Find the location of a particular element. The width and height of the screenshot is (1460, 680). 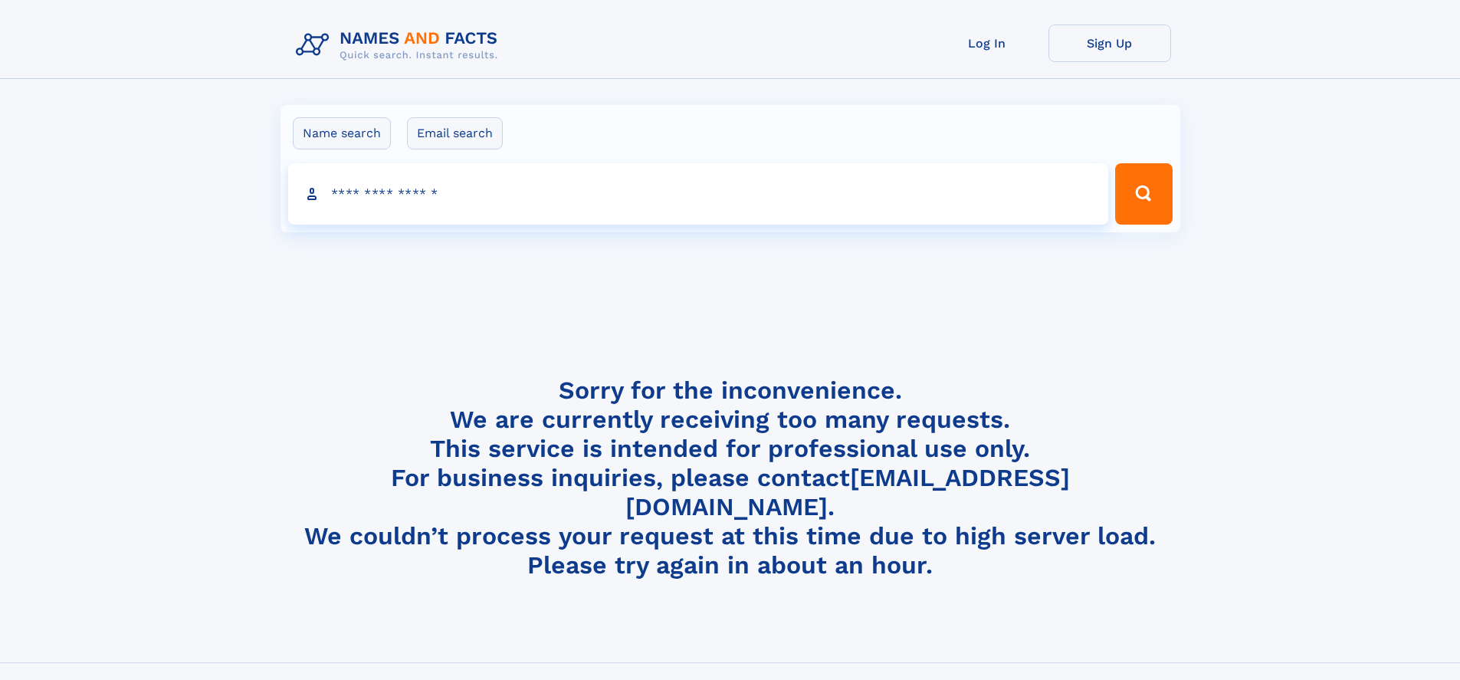

label: Name search is located at coordinates (342, 133).